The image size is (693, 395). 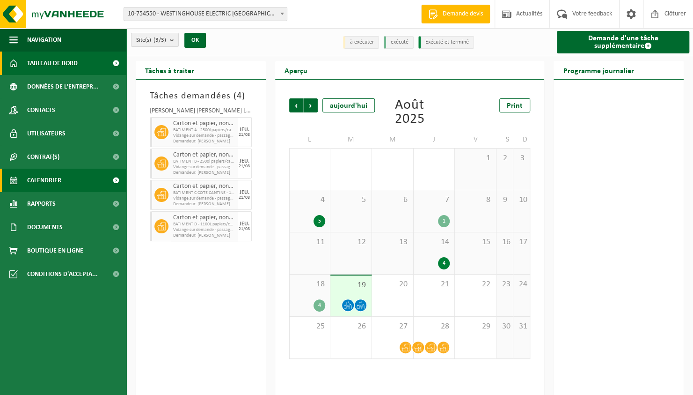 I want to click on span: Rapports, so click(x=41, y=204).